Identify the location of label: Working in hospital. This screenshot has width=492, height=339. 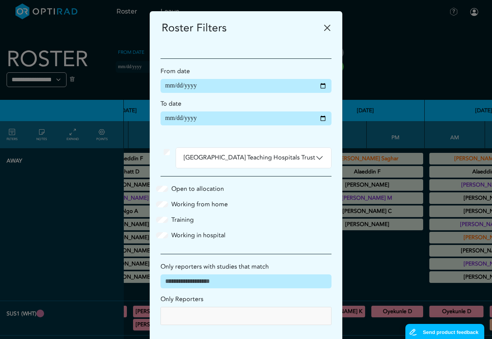
(198, 235).